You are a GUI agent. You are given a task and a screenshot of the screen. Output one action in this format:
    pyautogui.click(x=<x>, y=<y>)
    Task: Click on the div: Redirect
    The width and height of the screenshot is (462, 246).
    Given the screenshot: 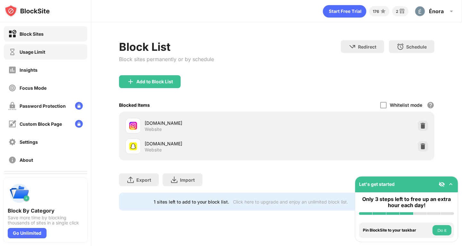 What is the action you would take?
    pyautogui.click(x=367, y=47)
    